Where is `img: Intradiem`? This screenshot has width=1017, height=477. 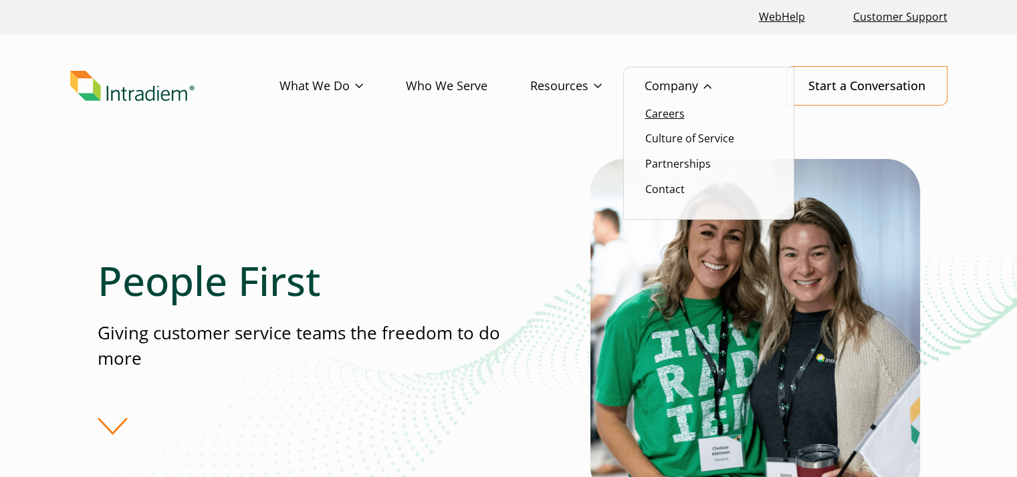 img: Intradiem is located at coordinates (132, 86).